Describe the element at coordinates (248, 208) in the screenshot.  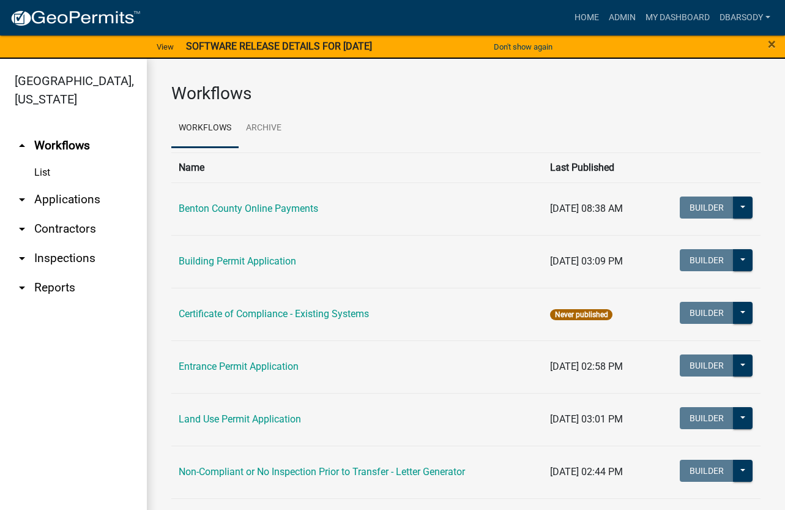
I see `a: Benton County Online Payments` at that location.